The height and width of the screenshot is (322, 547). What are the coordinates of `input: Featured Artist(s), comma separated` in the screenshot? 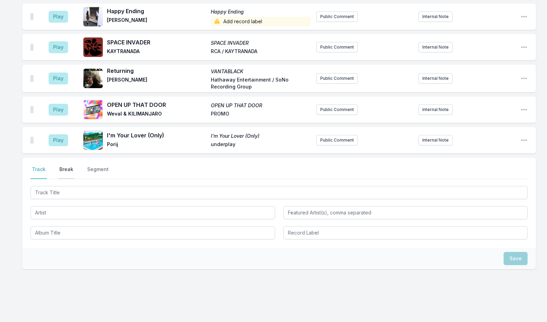 It's located at (406, 213).